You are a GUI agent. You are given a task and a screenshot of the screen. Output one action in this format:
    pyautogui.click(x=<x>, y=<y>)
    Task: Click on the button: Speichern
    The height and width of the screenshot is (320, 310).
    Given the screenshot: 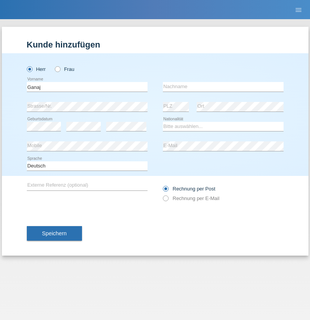 What is the action you would take?
    pyautogui.click(x=54, y=234)
    